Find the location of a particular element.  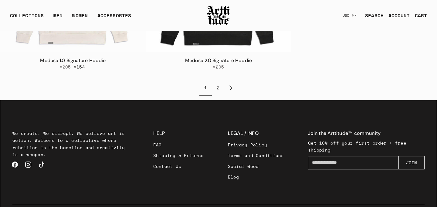

a: Social Good is located at coordinates (256, 166).